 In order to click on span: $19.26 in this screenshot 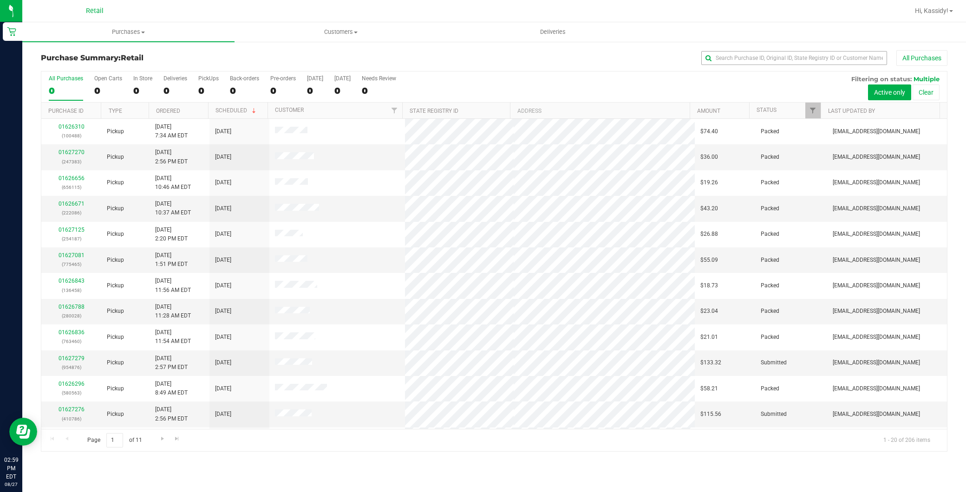, I will do `click(709, 183)`.